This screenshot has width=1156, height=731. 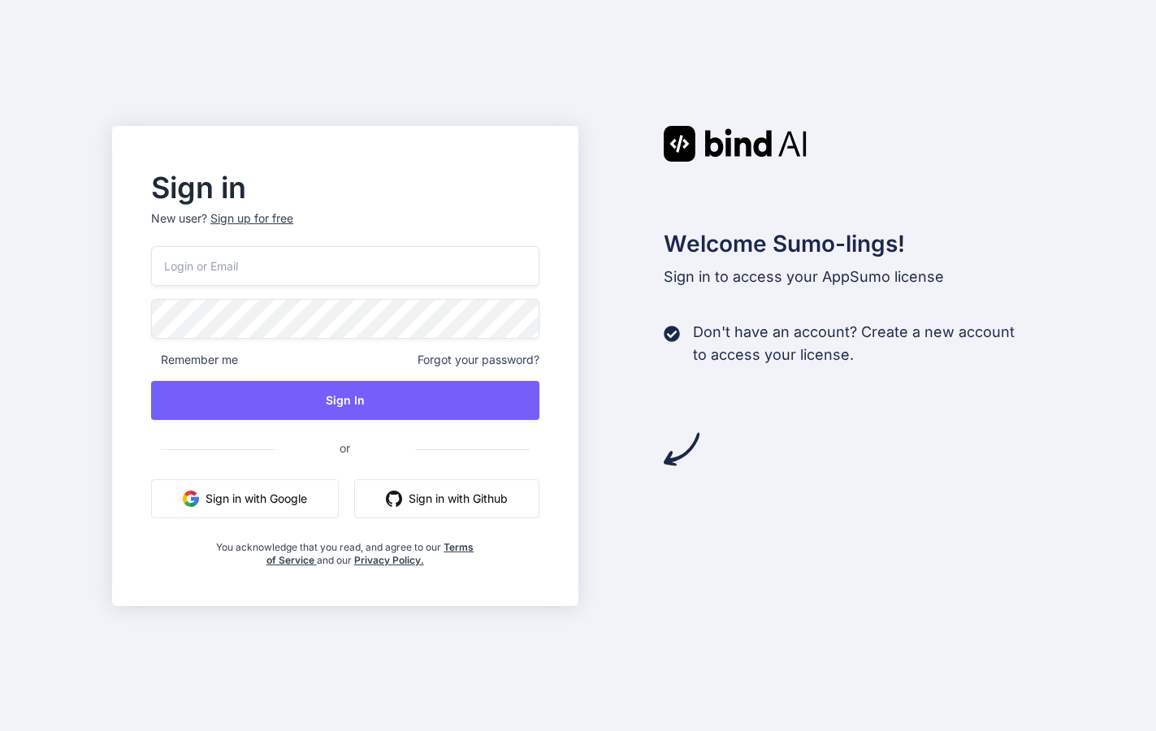 I want to click on img: Bind AI logo, so click(x=735, y=144).